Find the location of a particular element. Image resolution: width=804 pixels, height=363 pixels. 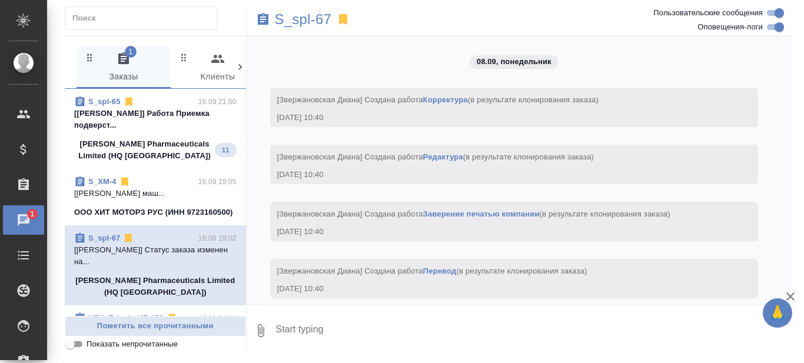

a: 1 is located at coordinates (24, 220).